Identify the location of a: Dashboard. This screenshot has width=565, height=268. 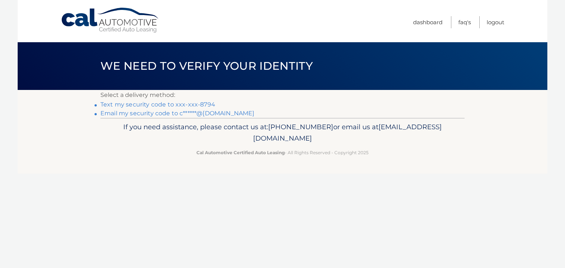
(427, 22).